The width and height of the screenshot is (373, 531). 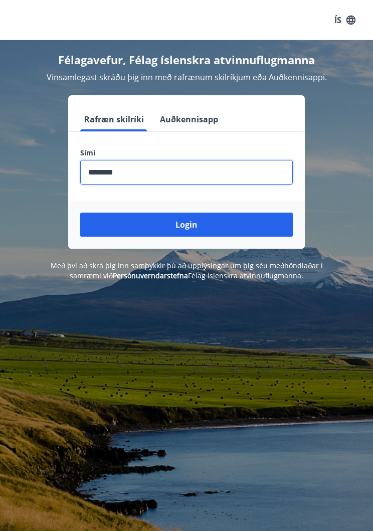 What do you see at coordinates (186, 60) in the screenshot?
I see `h4: Félagavefur, Félag íslenskra atvinnuflugmanna` at bounding box center [186, 60].